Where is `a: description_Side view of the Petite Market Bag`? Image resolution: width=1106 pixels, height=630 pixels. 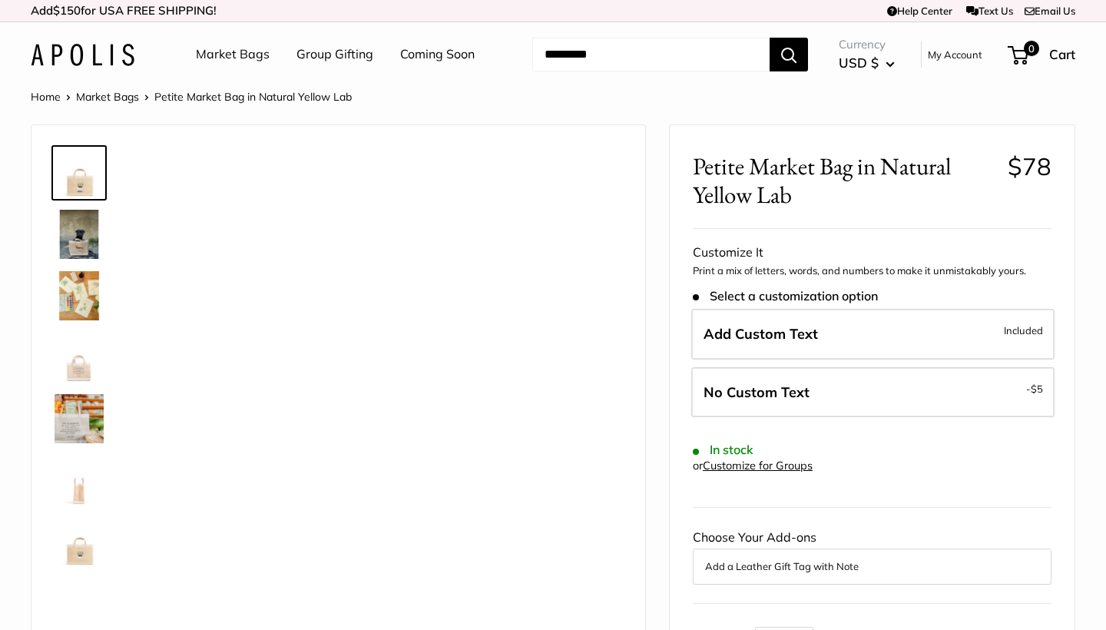
a: description_Side view of the Petite Market Bag is located at coordinates (79, 480).